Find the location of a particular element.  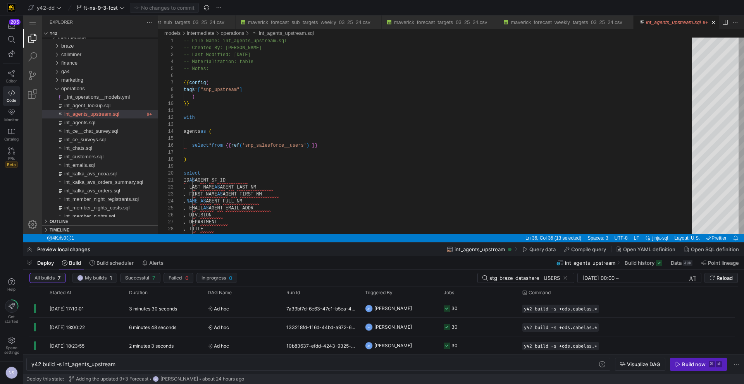

span: Preview local changes is located at coordinates (64, 250).